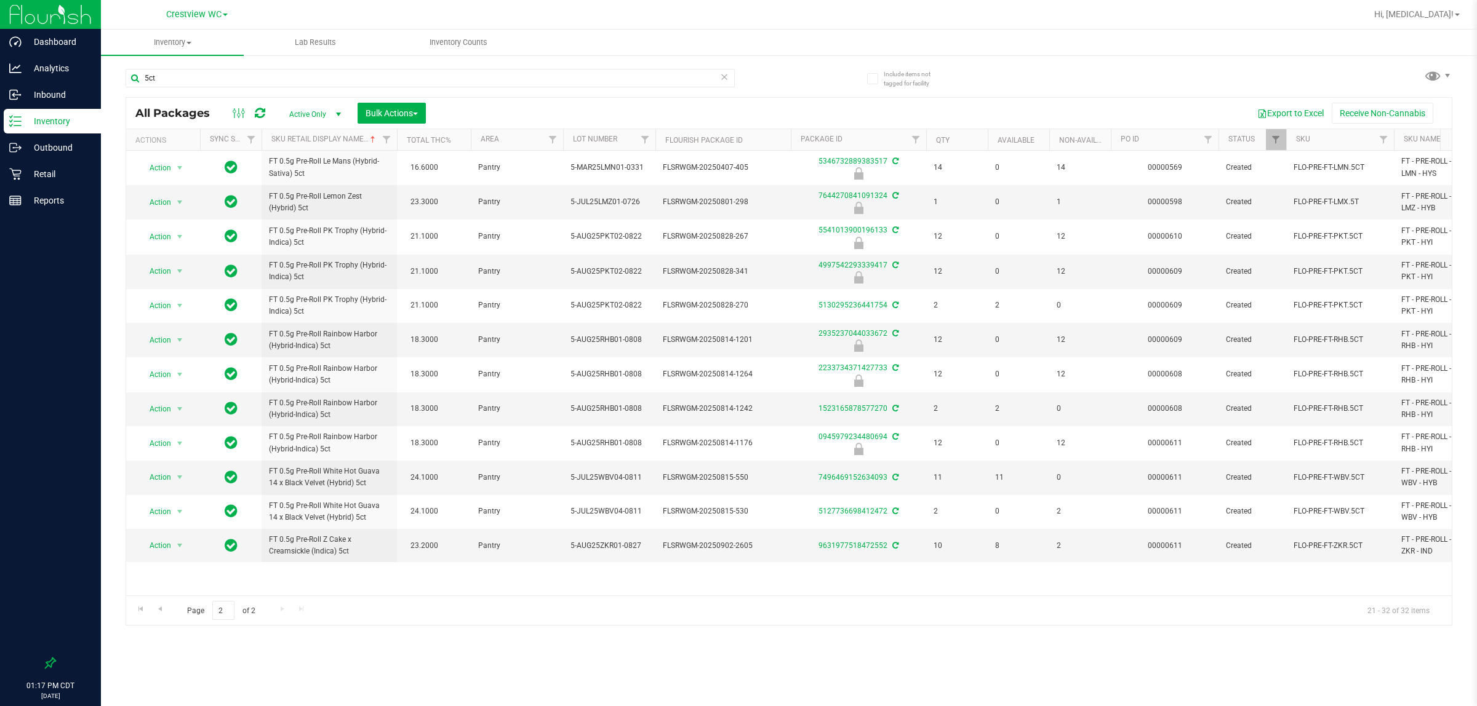 Image resolution: width=1477 pixels, height=706 pixels. What do you see at coordinates (957, 202) in the screenshot?
I see `span: 1` at bounding box center [957, 202].